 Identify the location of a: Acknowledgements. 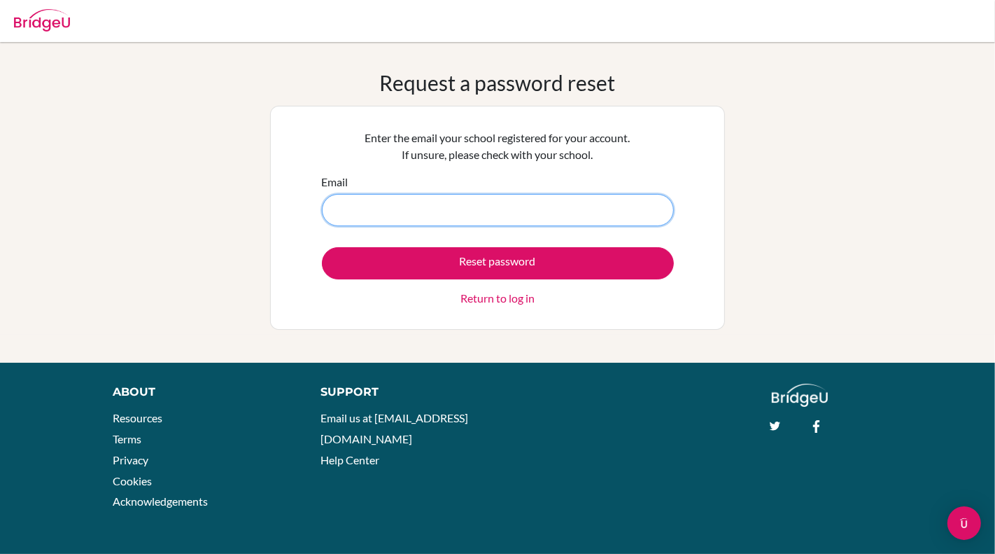
(160, 500).